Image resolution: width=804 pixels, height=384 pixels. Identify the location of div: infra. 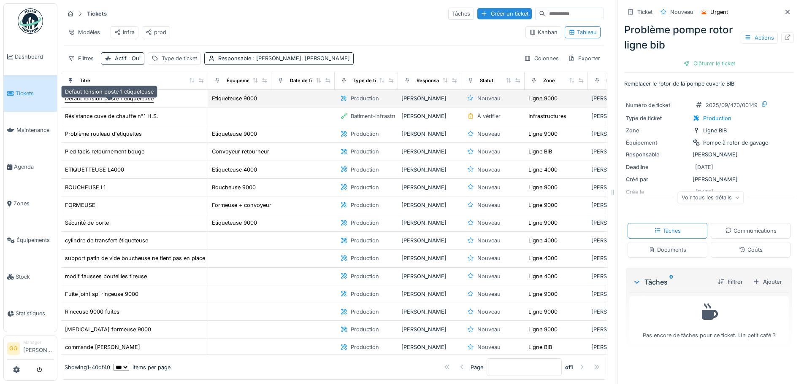
(124, 32).